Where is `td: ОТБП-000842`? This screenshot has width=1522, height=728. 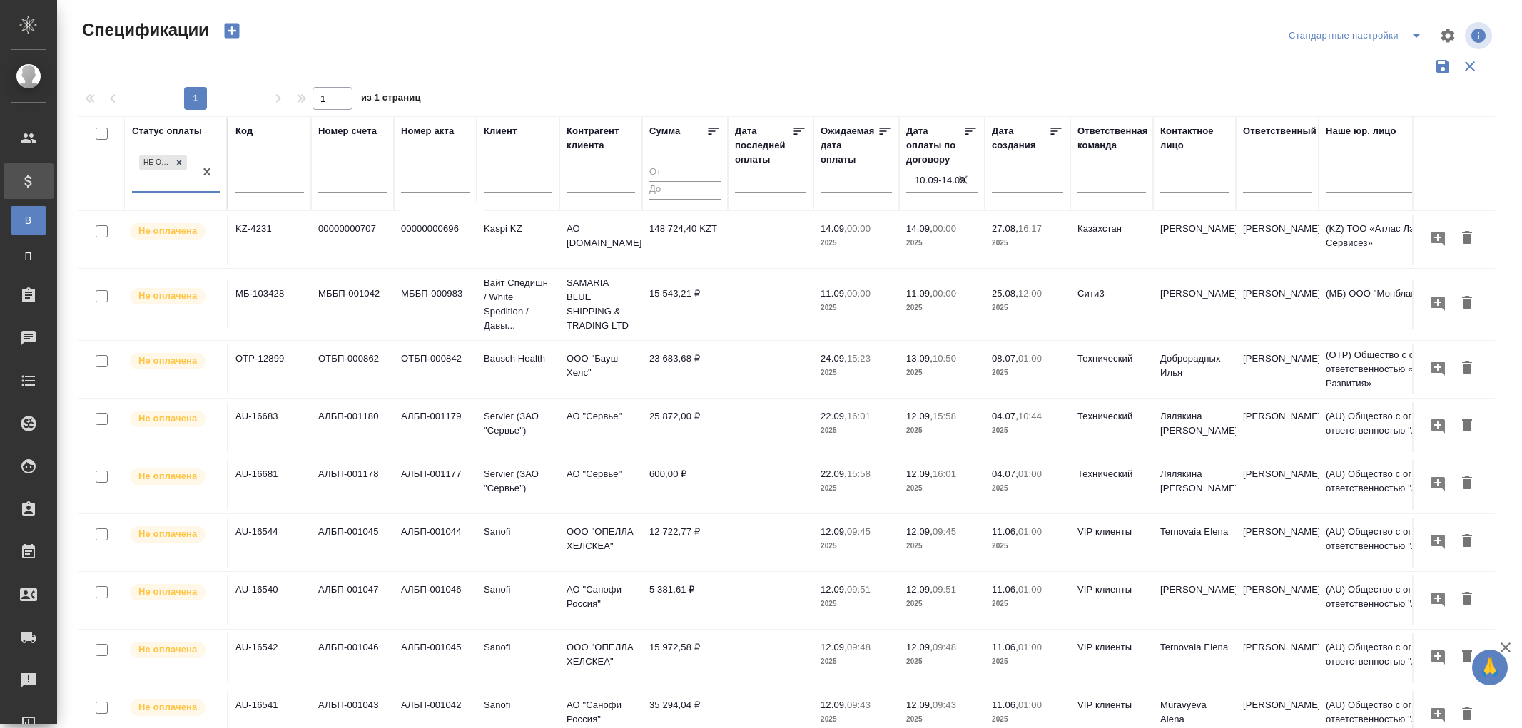
td: ОТБП-000842 is located at coordinates (435, 370).